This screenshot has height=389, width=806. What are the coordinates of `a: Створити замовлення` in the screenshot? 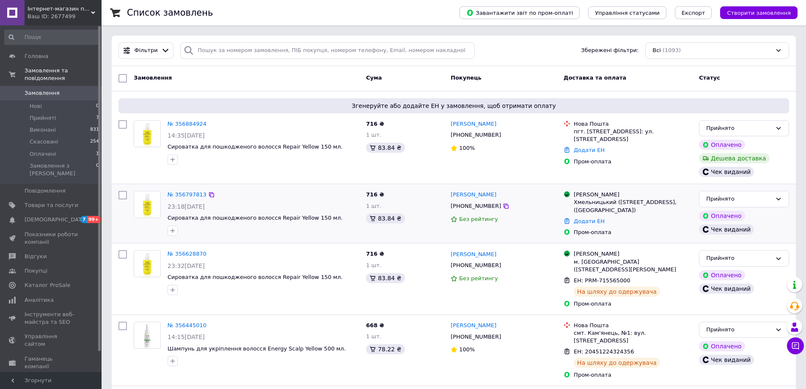 It's located at (754, 12).